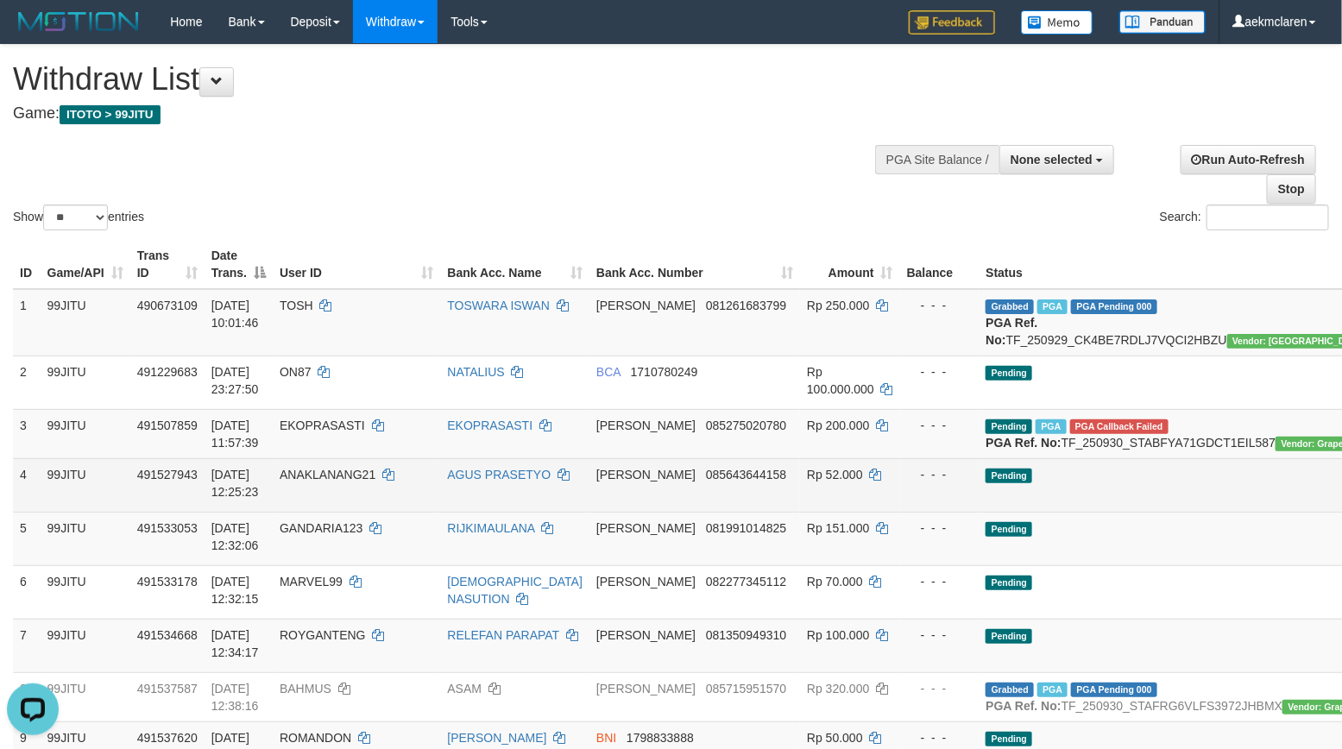 This screenshot has width=1342, height=749. I want to click on td: 5, so click(27, 539).